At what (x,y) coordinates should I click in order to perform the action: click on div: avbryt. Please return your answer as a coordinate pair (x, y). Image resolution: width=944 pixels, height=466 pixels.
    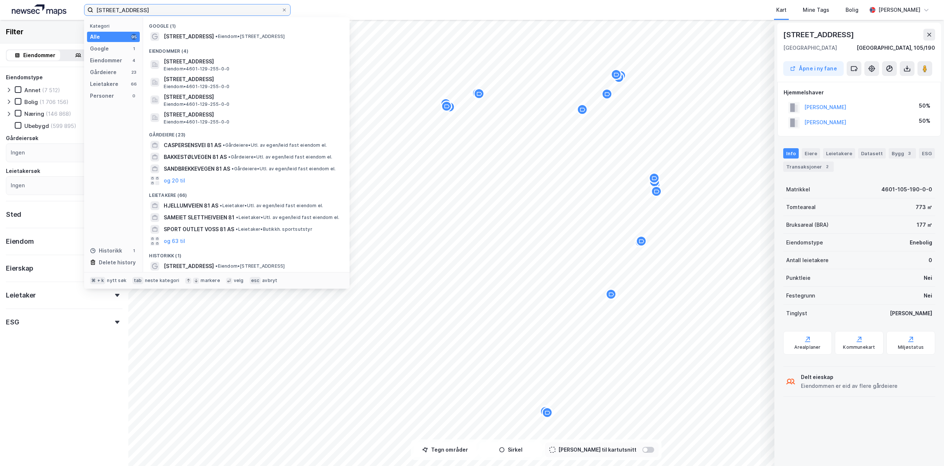
    Looking at the image, I should click on (269, 281).